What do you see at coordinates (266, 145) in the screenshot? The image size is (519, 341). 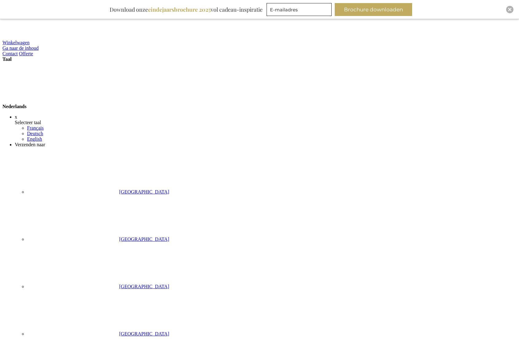 I see `div: Verzenden naar` at bounding box center [266, 145].